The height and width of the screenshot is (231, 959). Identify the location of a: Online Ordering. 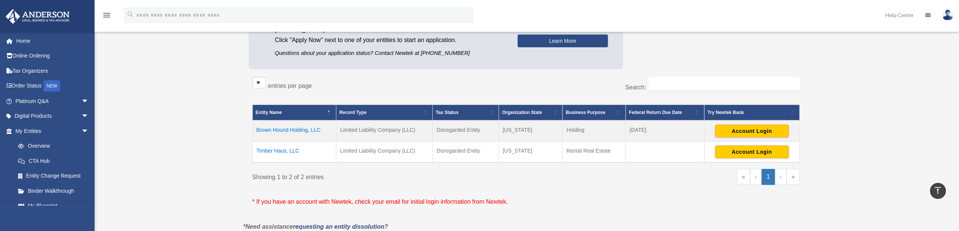
(53, 56).